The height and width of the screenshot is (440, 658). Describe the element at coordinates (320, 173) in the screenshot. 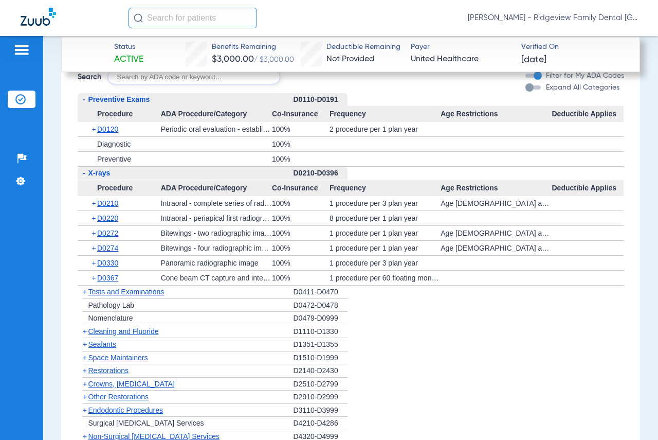

I see `div: D0210-D0396` at that location.